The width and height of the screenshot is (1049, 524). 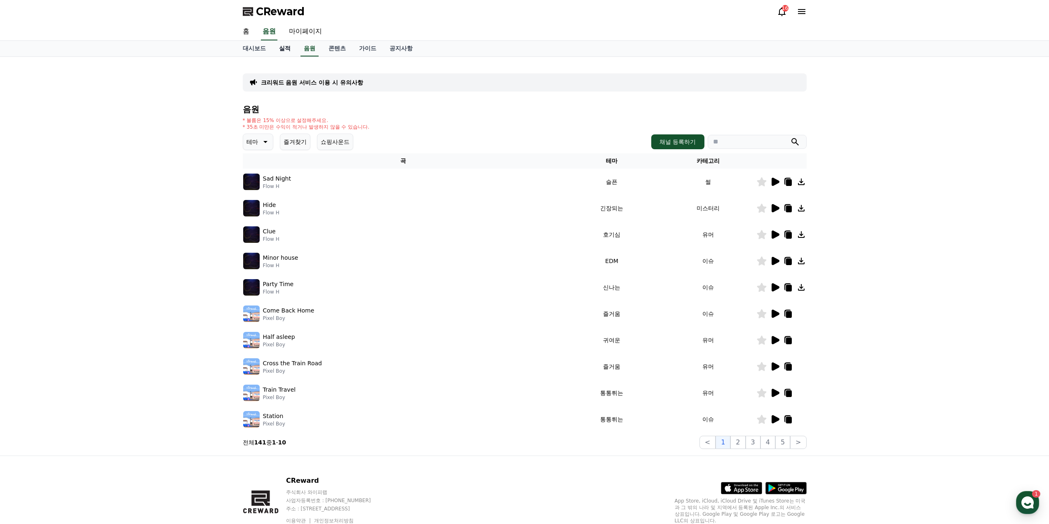 What do you see at coordinates (336, 481) in the screenshot?
I see `p: CReward` at bounding box center [336, 481].